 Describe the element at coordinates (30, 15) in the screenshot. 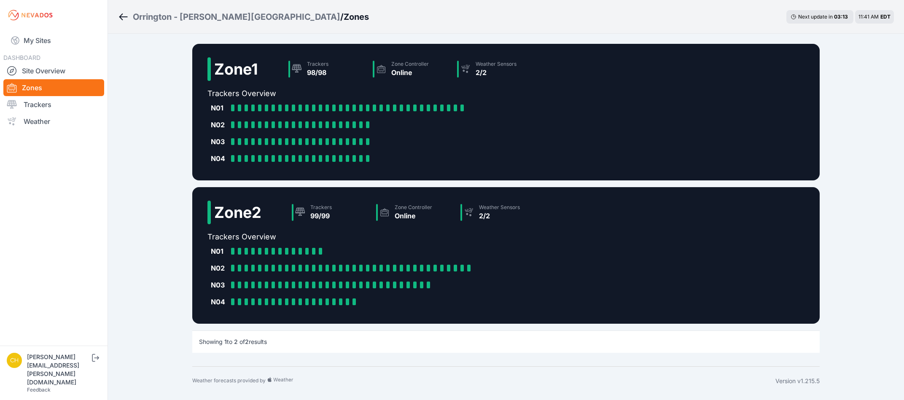

I see `img: Nevados` at that location.